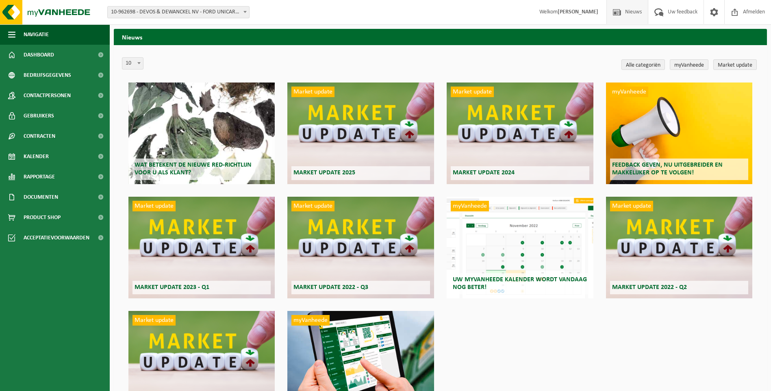 The width and height of the screenshot is (771, 391). I want to click on span: Market update 2024, so click(483, 173).